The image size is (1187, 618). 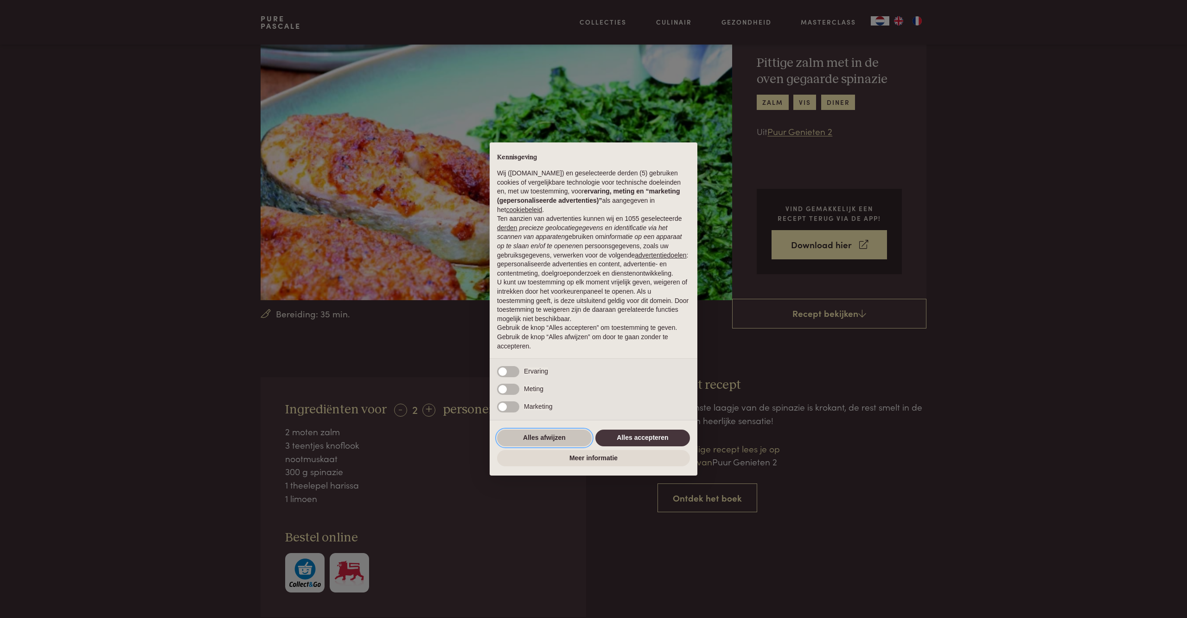 What do you see at coordinates (589, 196) in the screenshot?
I see `strong: ervaring, meting en “marketing (gepersonaliseerde advertenties)”` at bounding box center [589, 196].